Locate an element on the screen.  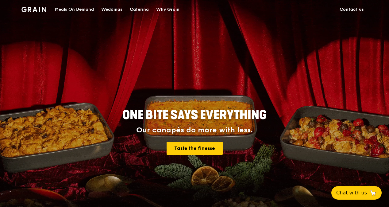
img: Grain is located at coordinates (34, 10).